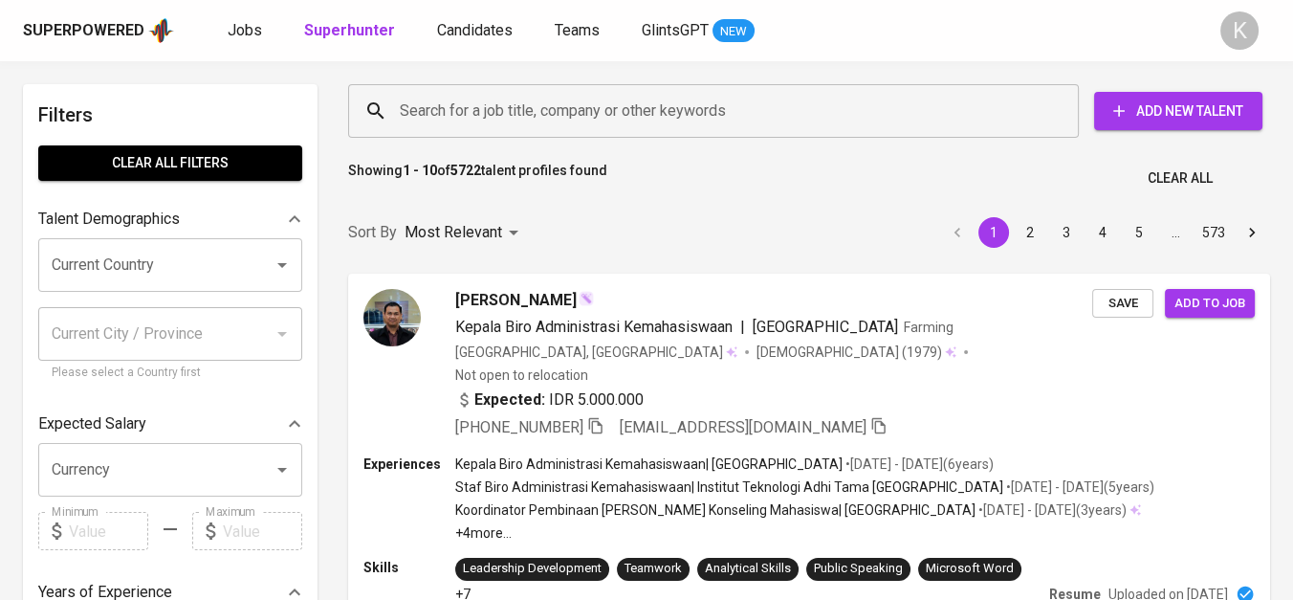 This screenshot has height=600, width=1293. What do you see at coordinates (1252, 232) in the screenshot?
I see `button: Go to next page` at bounding box center [1252, 232].